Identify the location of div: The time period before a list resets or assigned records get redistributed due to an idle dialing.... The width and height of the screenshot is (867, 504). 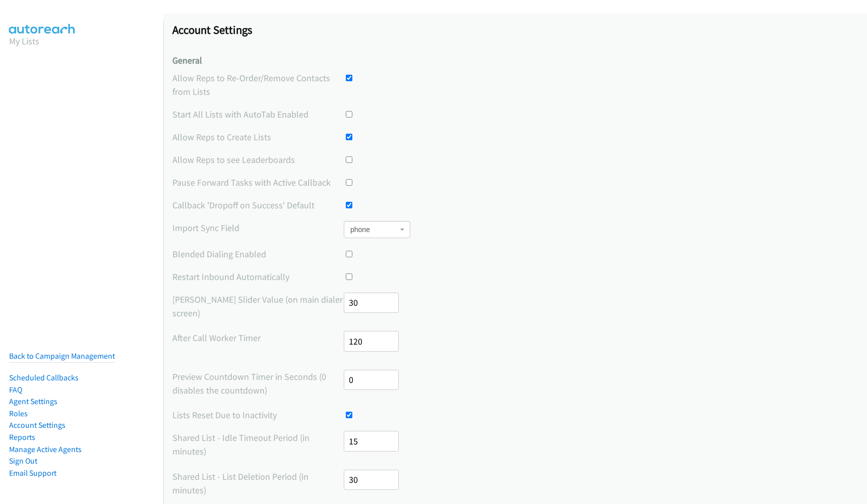
(515, 445).